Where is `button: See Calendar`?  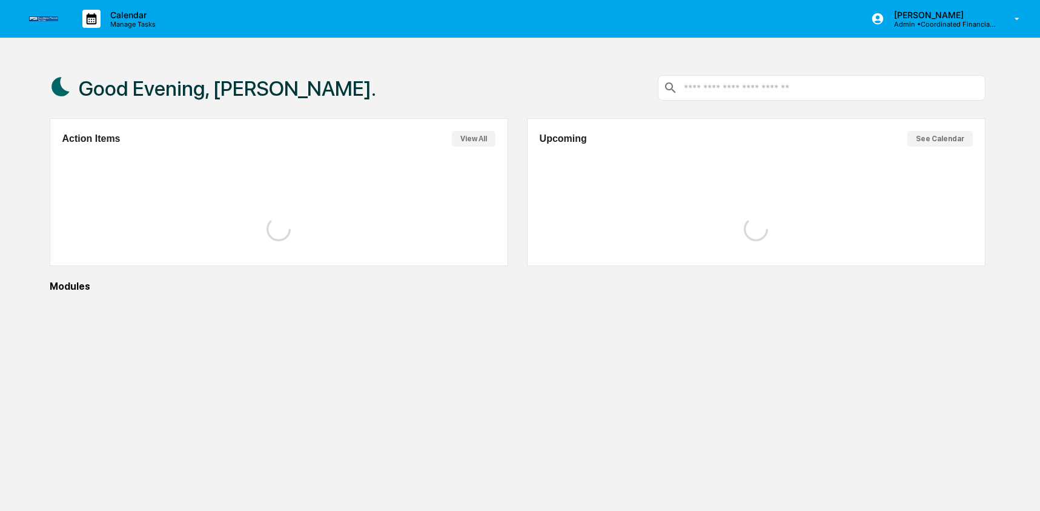 button: See Calendar is located at coordinates (940, 139).